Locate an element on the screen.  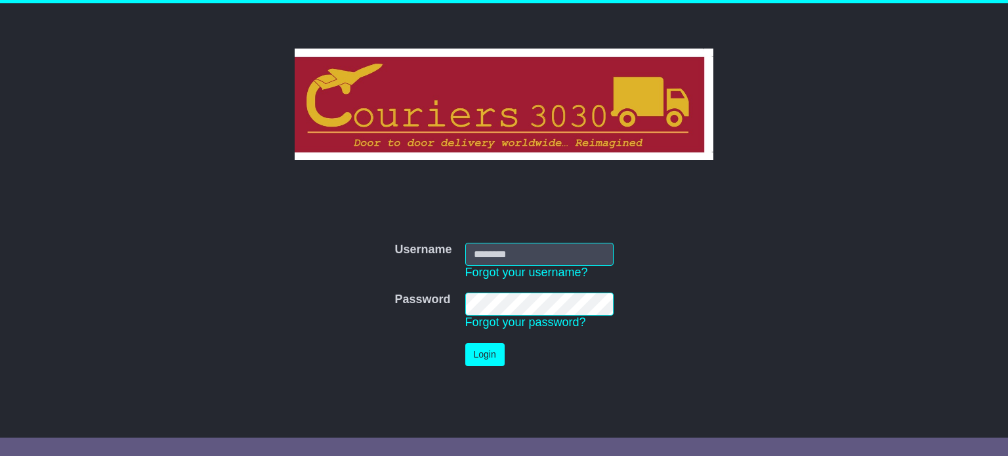
label: Username is located at coordinates (423, 250).